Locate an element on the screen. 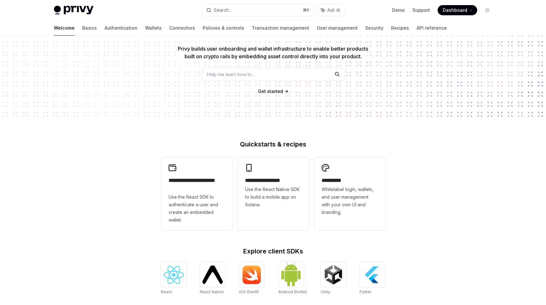  div: Search... is located at coordinates (223, 10).